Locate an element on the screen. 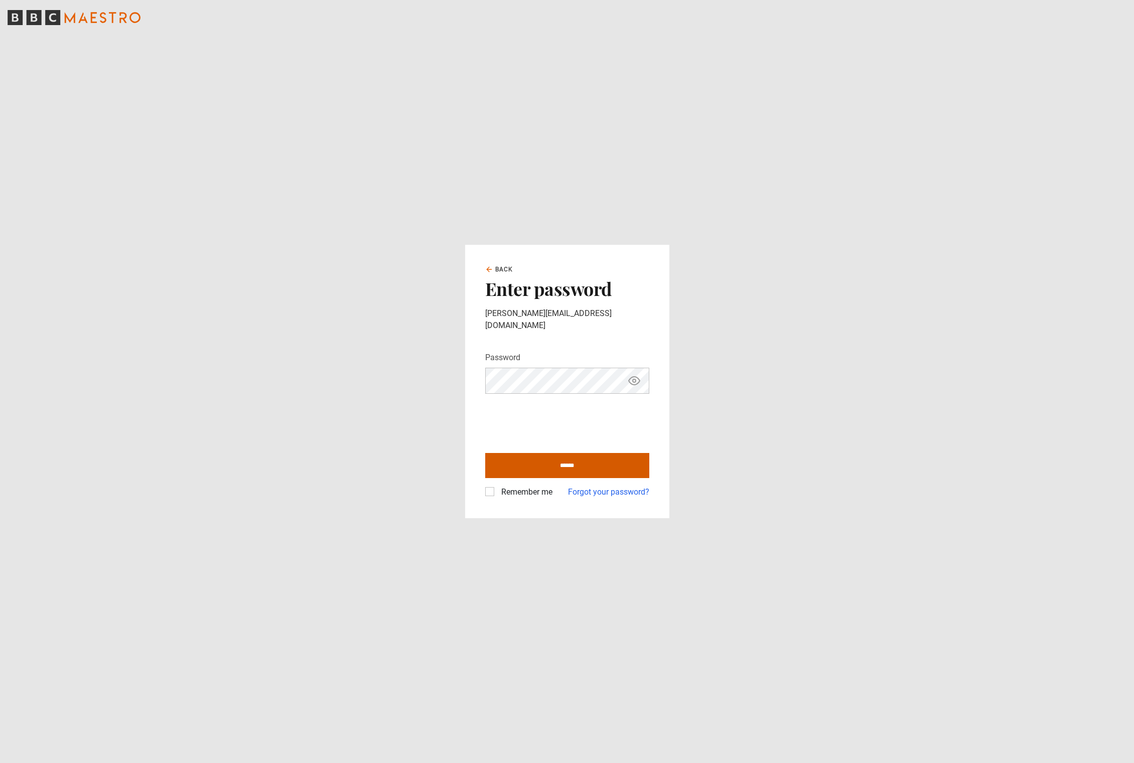 This screenshot has height=763, width=1134. span: Back is located at coordinates (504, 269).